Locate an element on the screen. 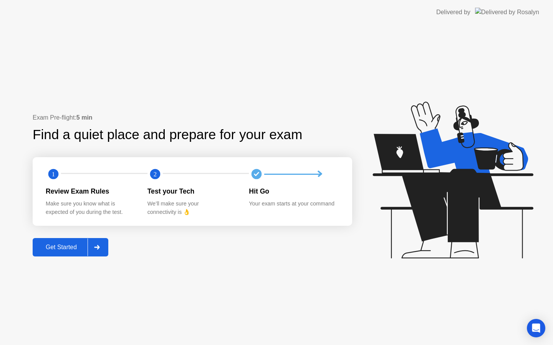 The width and height of the screenshot is (553, 345). text: 2 is located at coordinates (155, 174).